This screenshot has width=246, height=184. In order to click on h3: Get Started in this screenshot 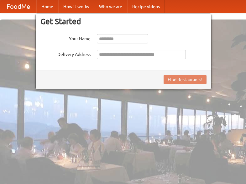, I will do `click(124, 21)`.